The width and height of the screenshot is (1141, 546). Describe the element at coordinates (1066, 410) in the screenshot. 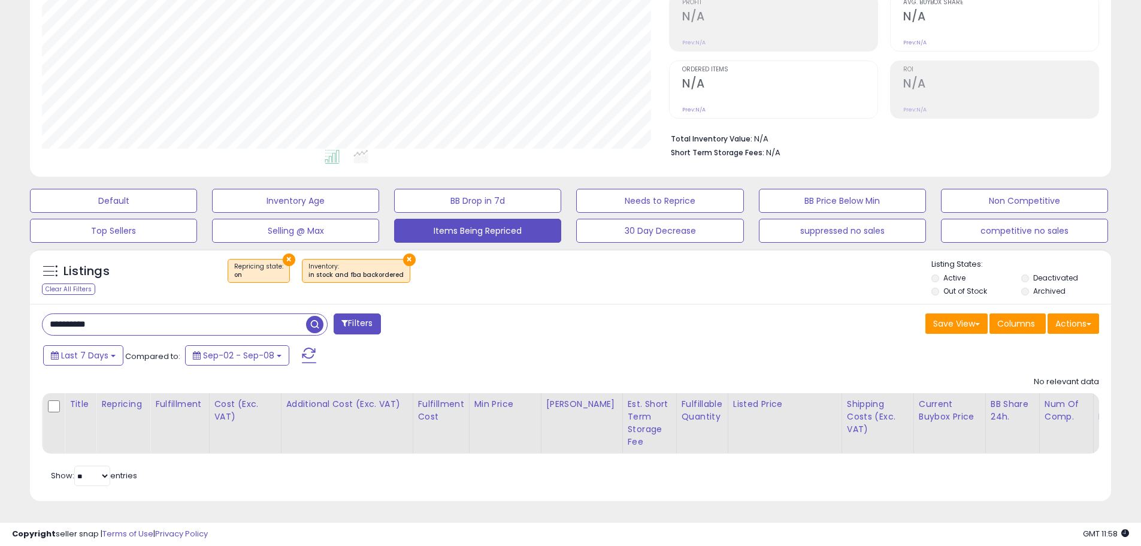

I see `div: Num of Comp.` at that location.